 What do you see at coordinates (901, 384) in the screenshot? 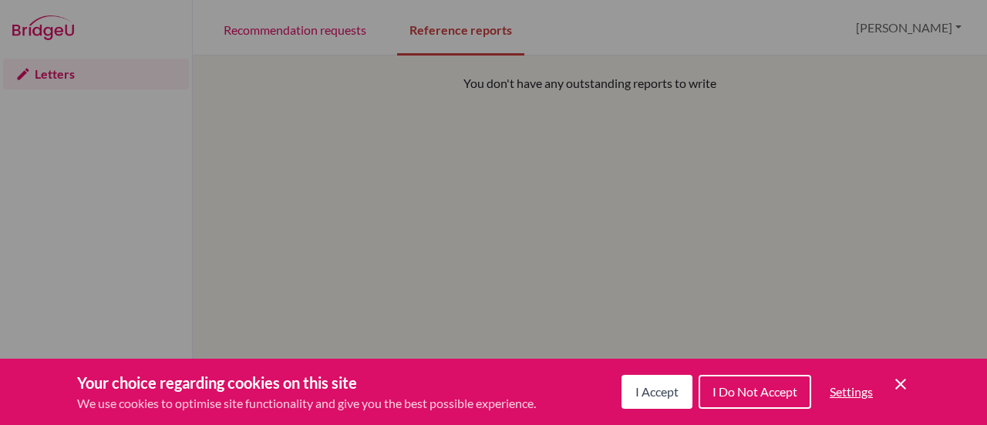
I see `button: Save and close` at bounding box center [901, 384].